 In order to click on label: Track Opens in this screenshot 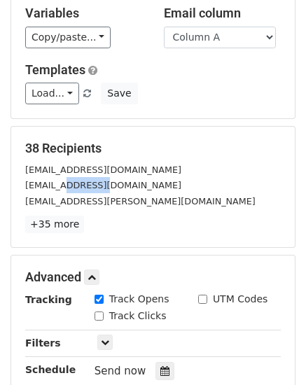, I will do `click(139, 299)`.